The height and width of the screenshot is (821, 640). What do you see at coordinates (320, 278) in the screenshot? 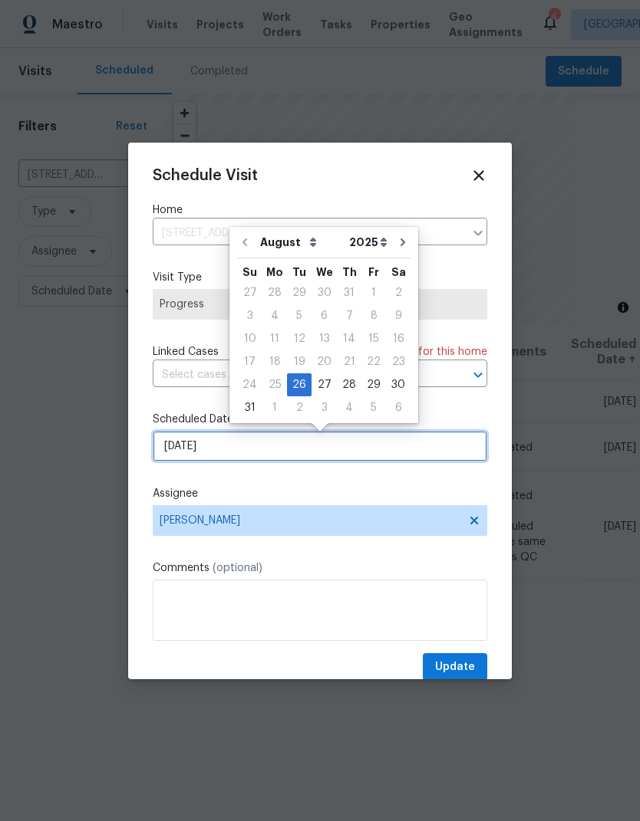
I see `label: Visit Type` at bounding box center [320, 278].